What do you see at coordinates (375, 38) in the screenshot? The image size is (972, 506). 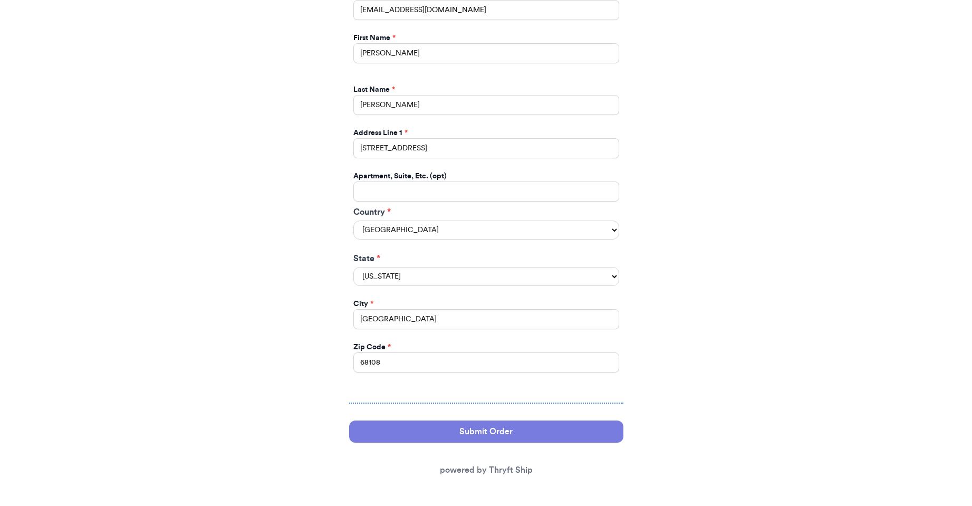 I see `label: First Name` at bounding box center [375, 38].